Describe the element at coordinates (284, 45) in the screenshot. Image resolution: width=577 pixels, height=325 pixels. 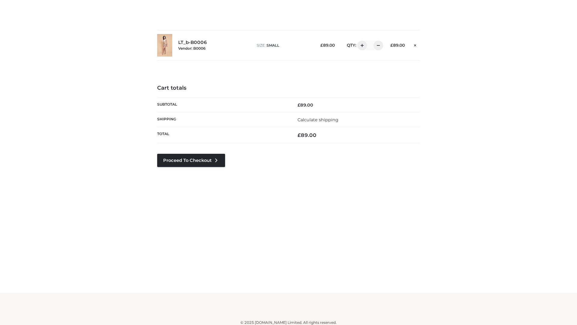
I see `p: size :` at that location.